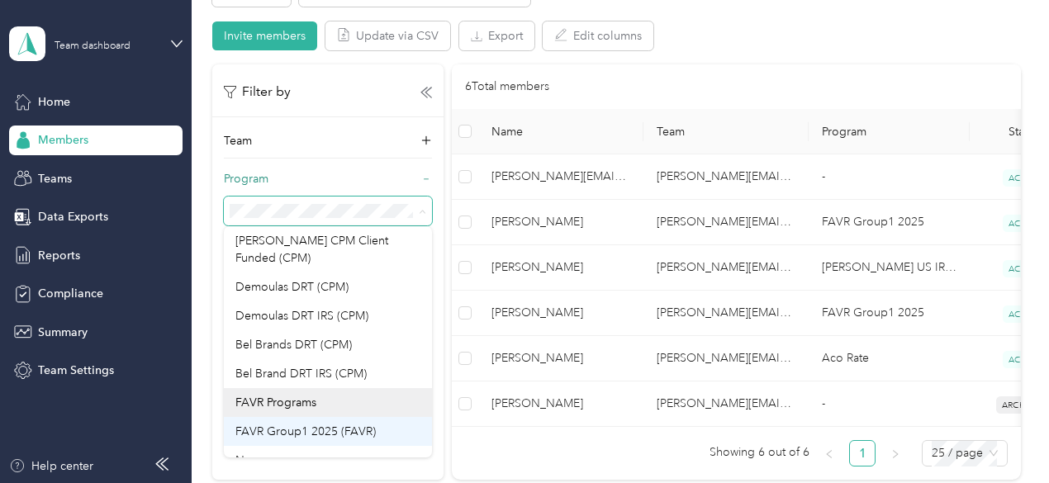 Image resolution: width=1049 pixels, height=483 pixels. What do you see at coordinates (51, 466) in the screenshot?
I see `div: Help center` at bounding box center [51, 466].